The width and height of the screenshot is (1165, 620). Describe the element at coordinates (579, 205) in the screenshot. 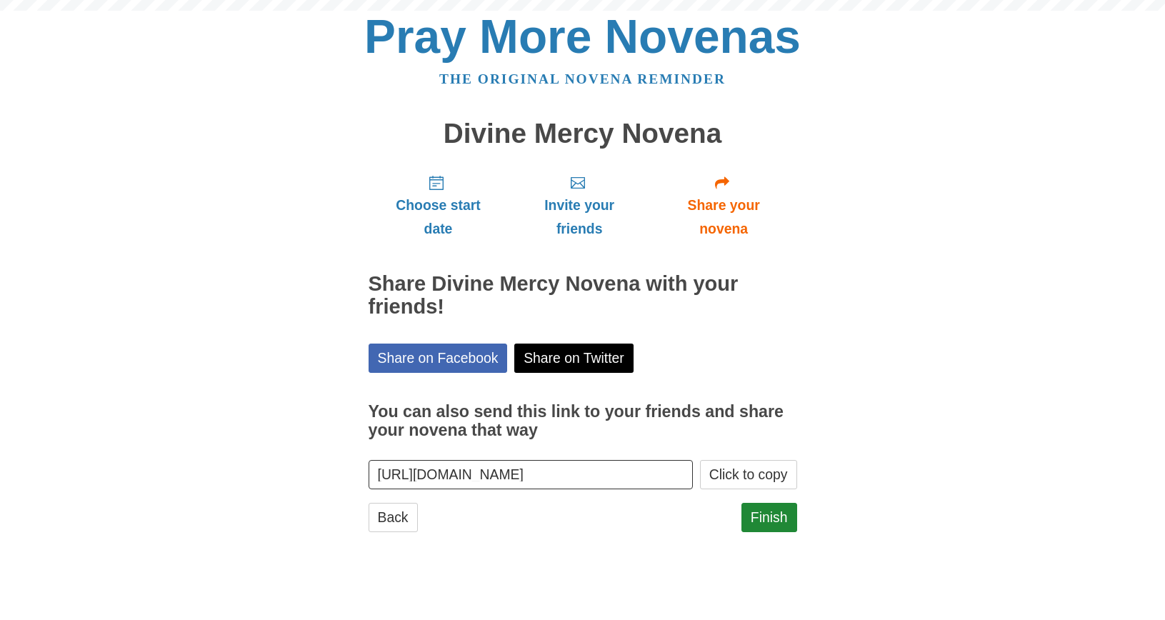

I see `a: Invite your friends` at that location.